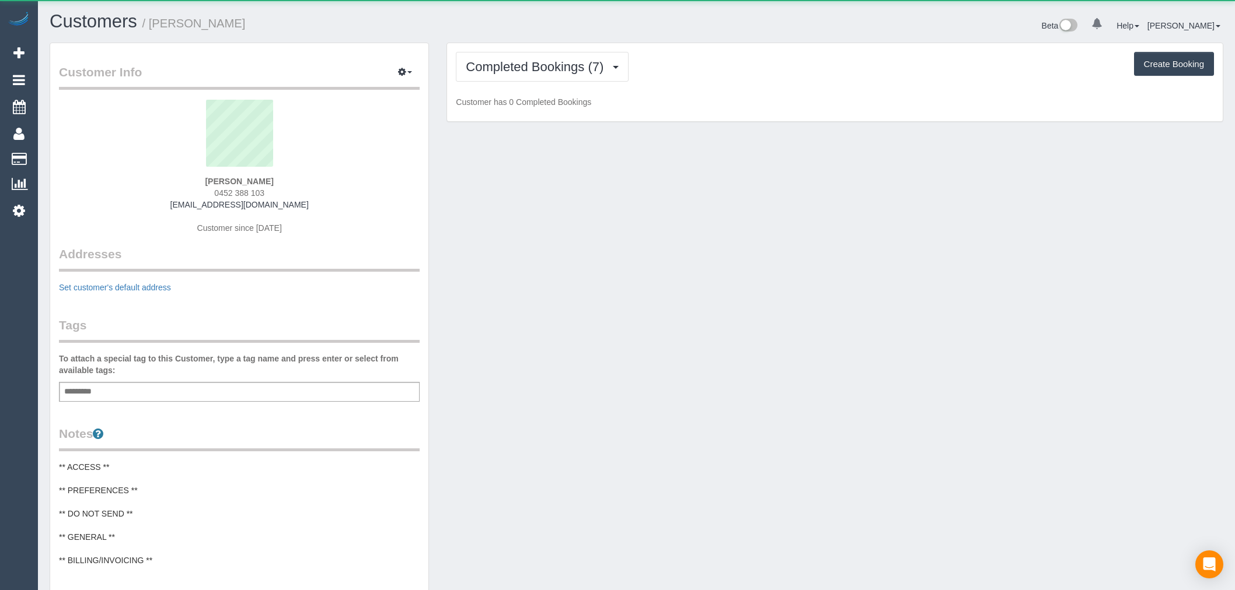 The image size is (1235, 590). I want to click on a: Beta, so click(1060, 26).